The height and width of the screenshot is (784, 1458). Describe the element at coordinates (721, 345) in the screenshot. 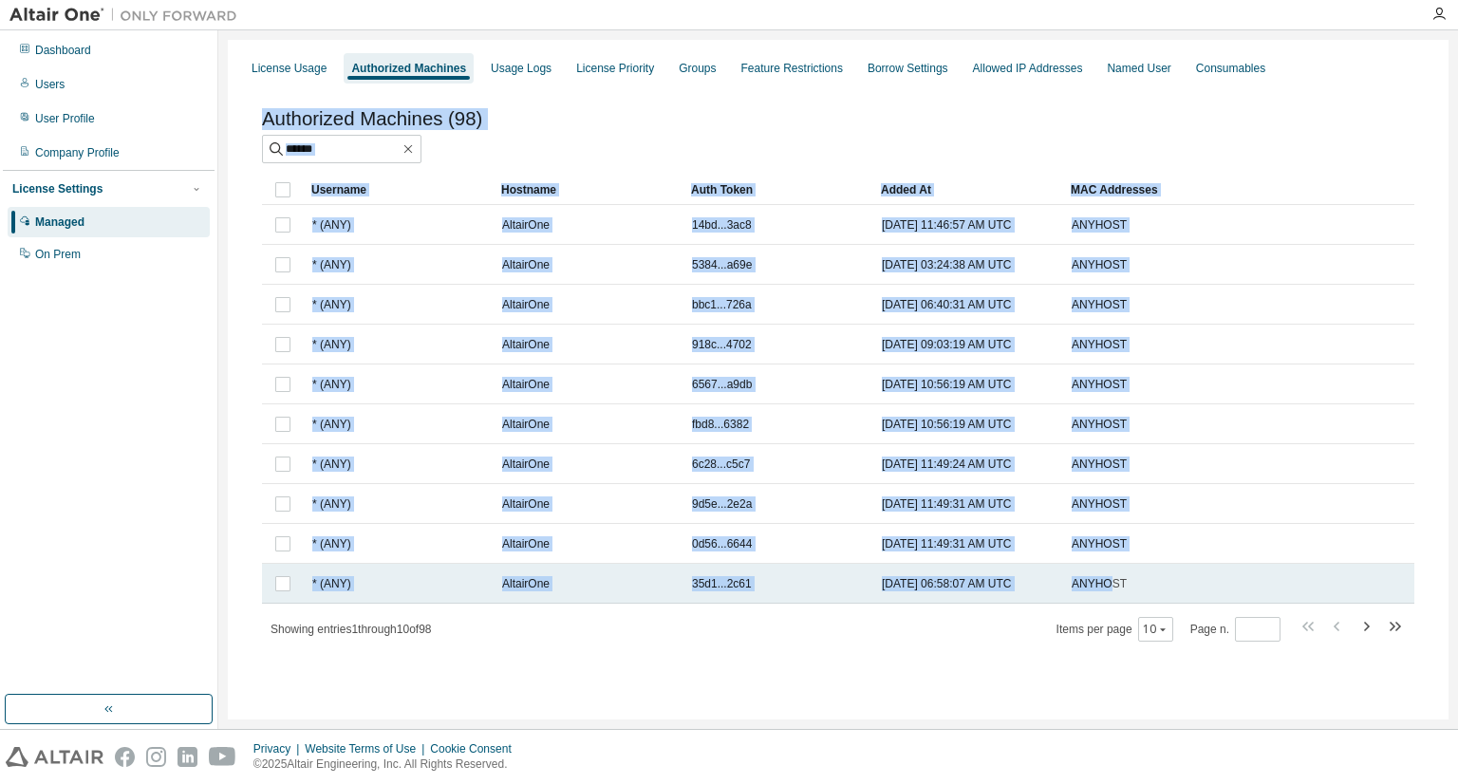

I see `span: 918c...4702` at that location.